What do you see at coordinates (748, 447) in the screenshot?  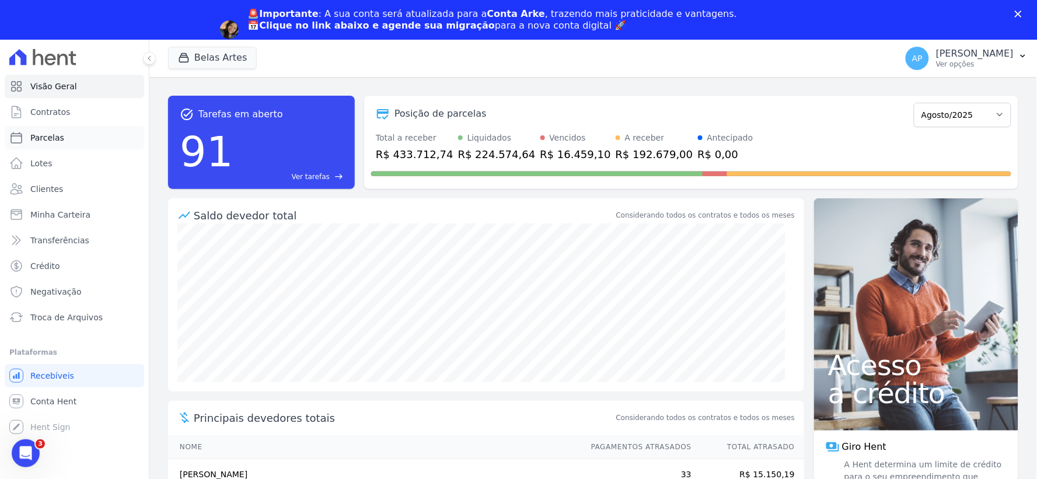 I see `th: Total Atrasado` at bounding box center [748, 447].